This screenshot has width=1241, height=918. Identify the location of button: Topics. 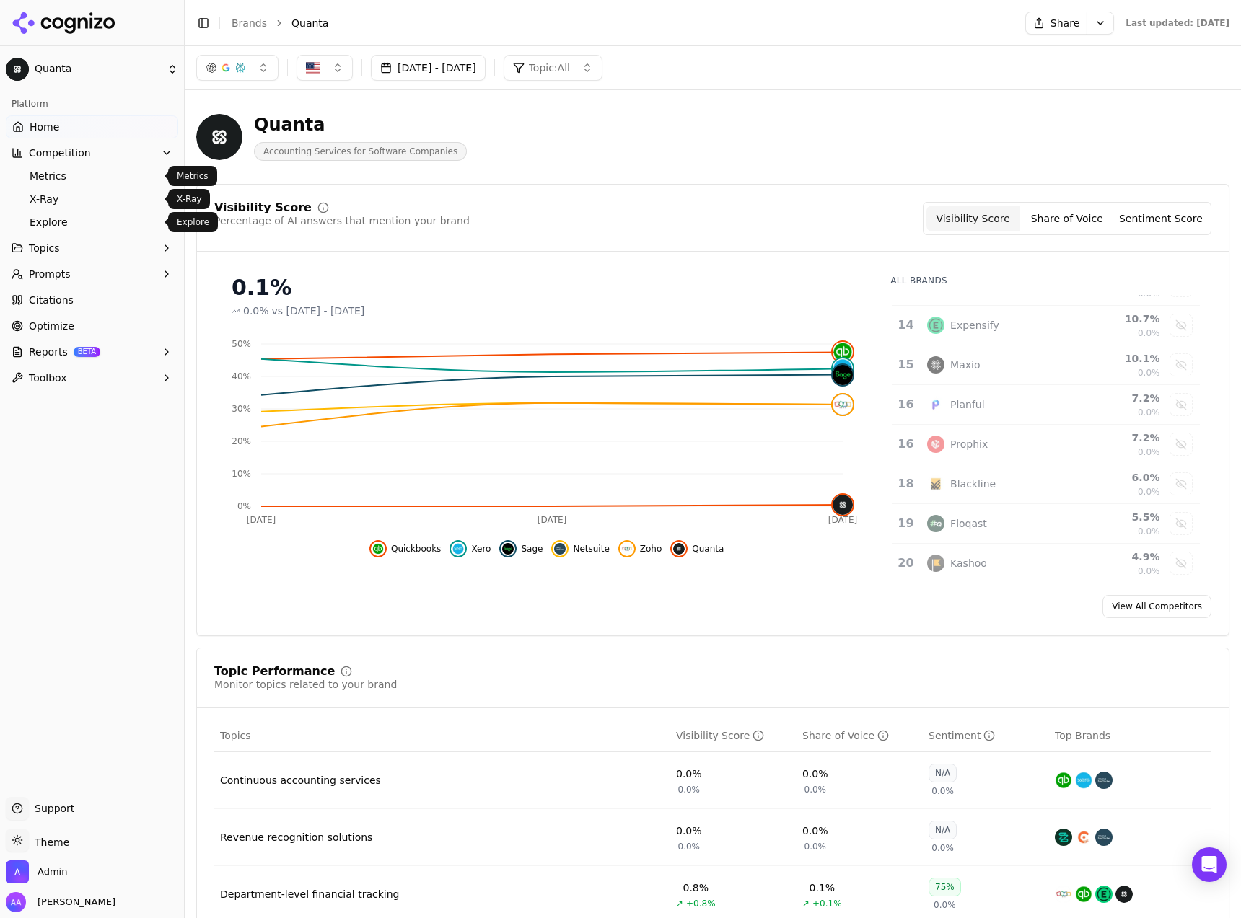
(92, 248).